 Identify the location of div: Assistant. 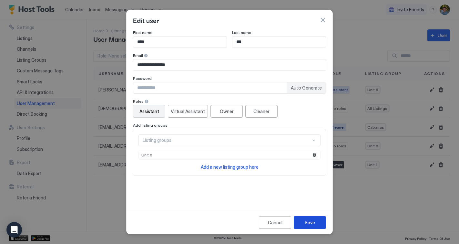
(149, 111).